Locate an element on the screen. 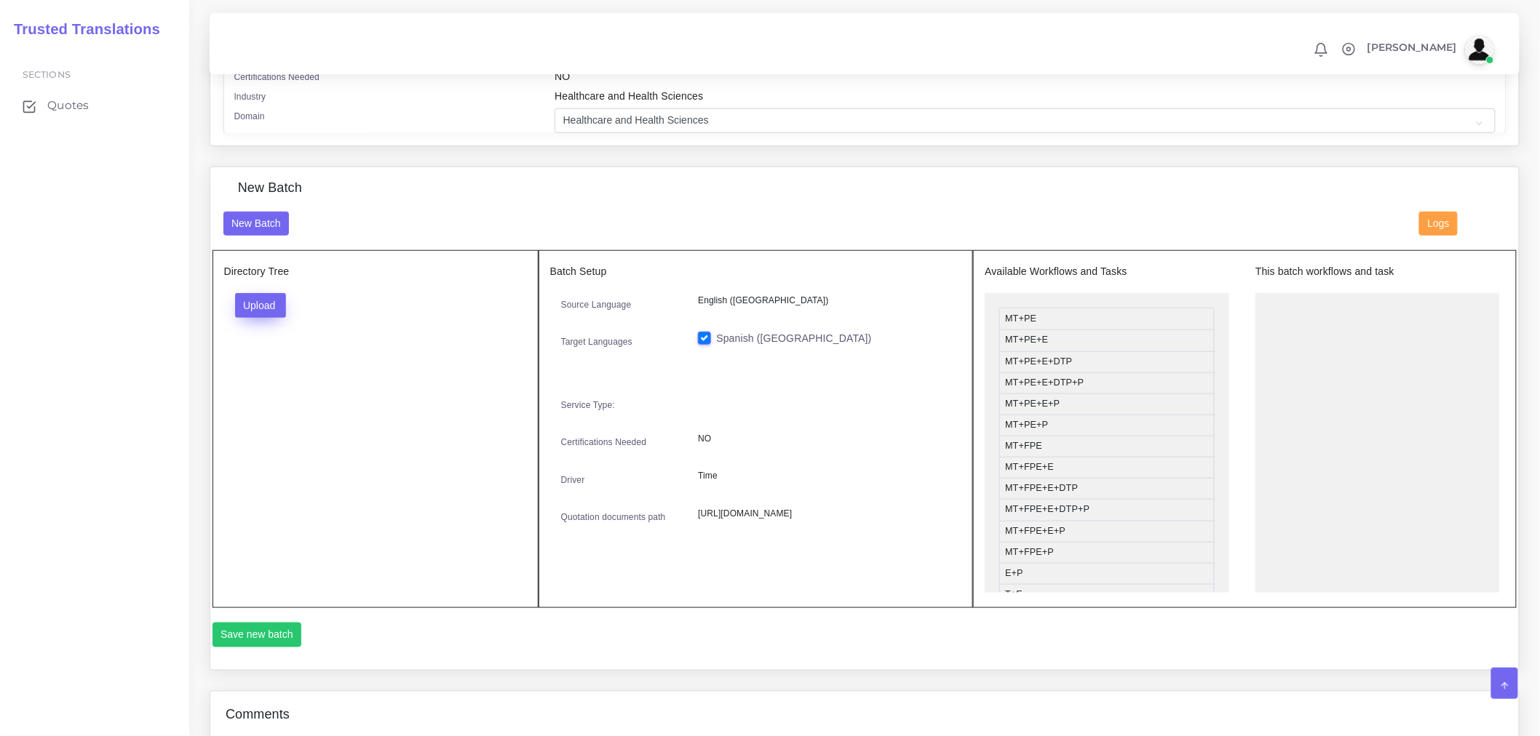 The width and height of the screenshot is (1540, 736). h2: Trusted Translations is located at coordinates (81, 29).